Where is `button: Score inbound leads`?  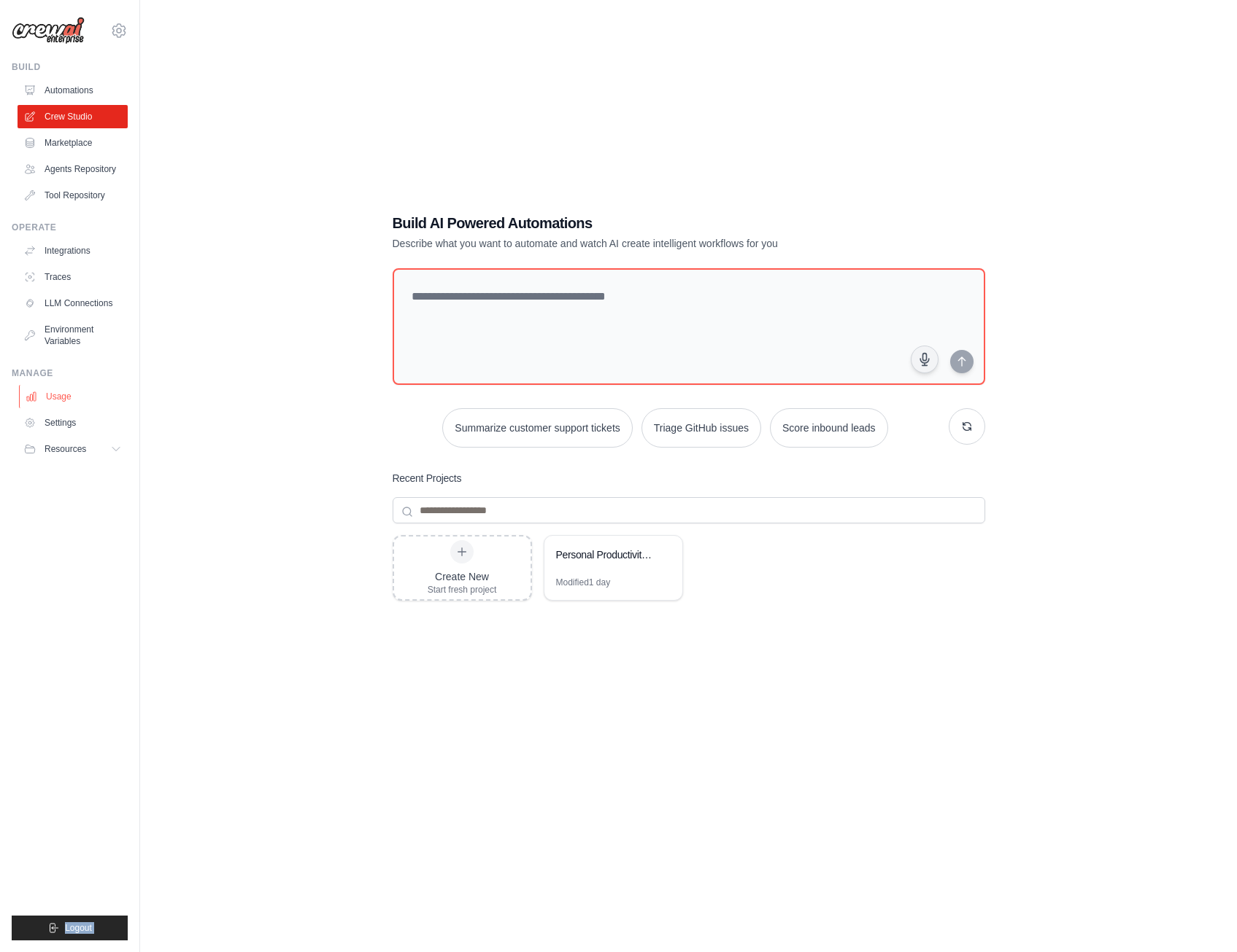
button: Score inbound leads is located at coordinates (829, 428).